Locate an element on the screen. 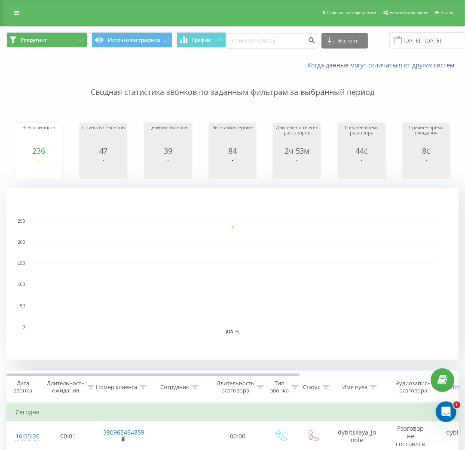 Image resolution: width=465 pixels, height=450 pixels. div: Целевых звонков is located at coordinates (168, 136).